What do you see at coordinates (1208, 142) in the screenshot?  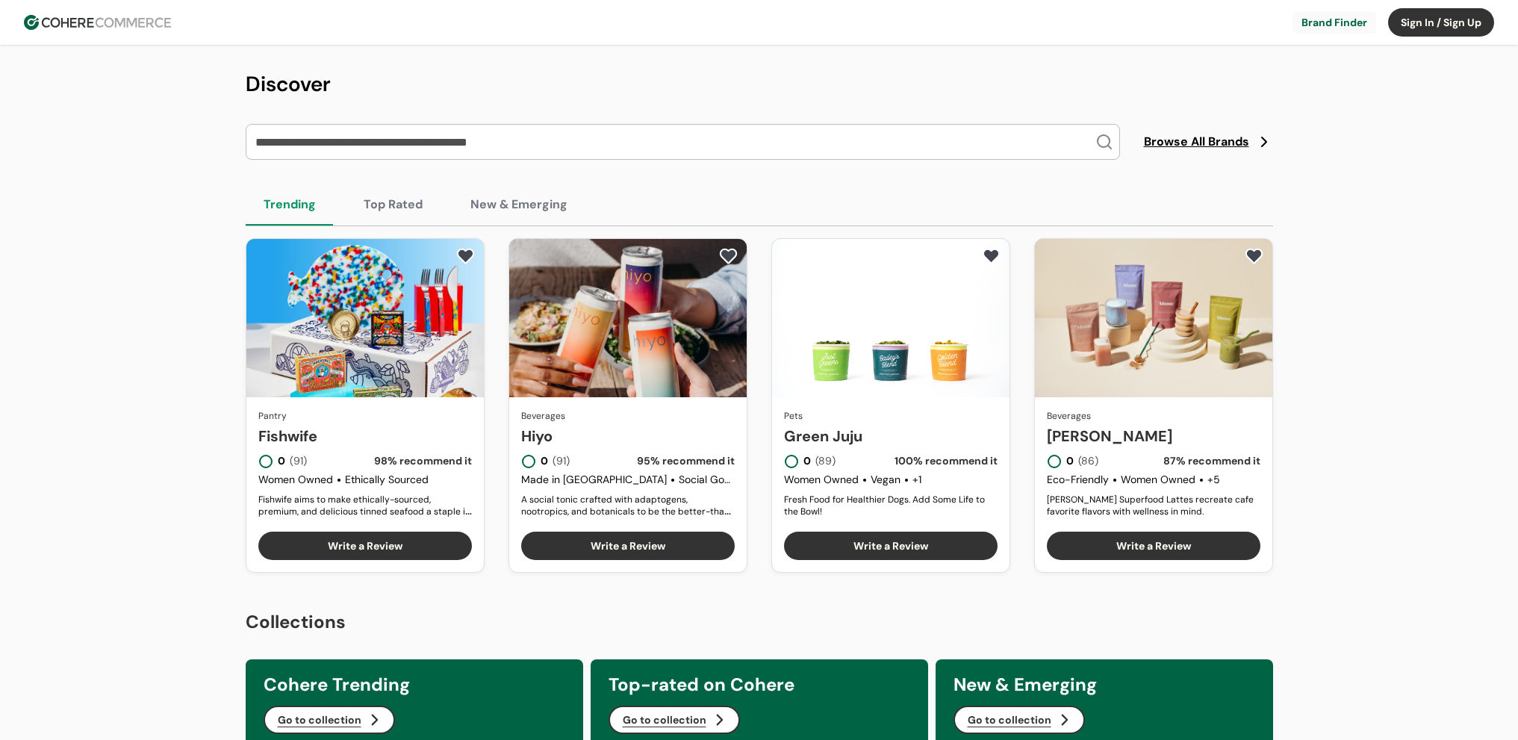 I see `a: Browse All Brands` at bounding box center [1208, 142].